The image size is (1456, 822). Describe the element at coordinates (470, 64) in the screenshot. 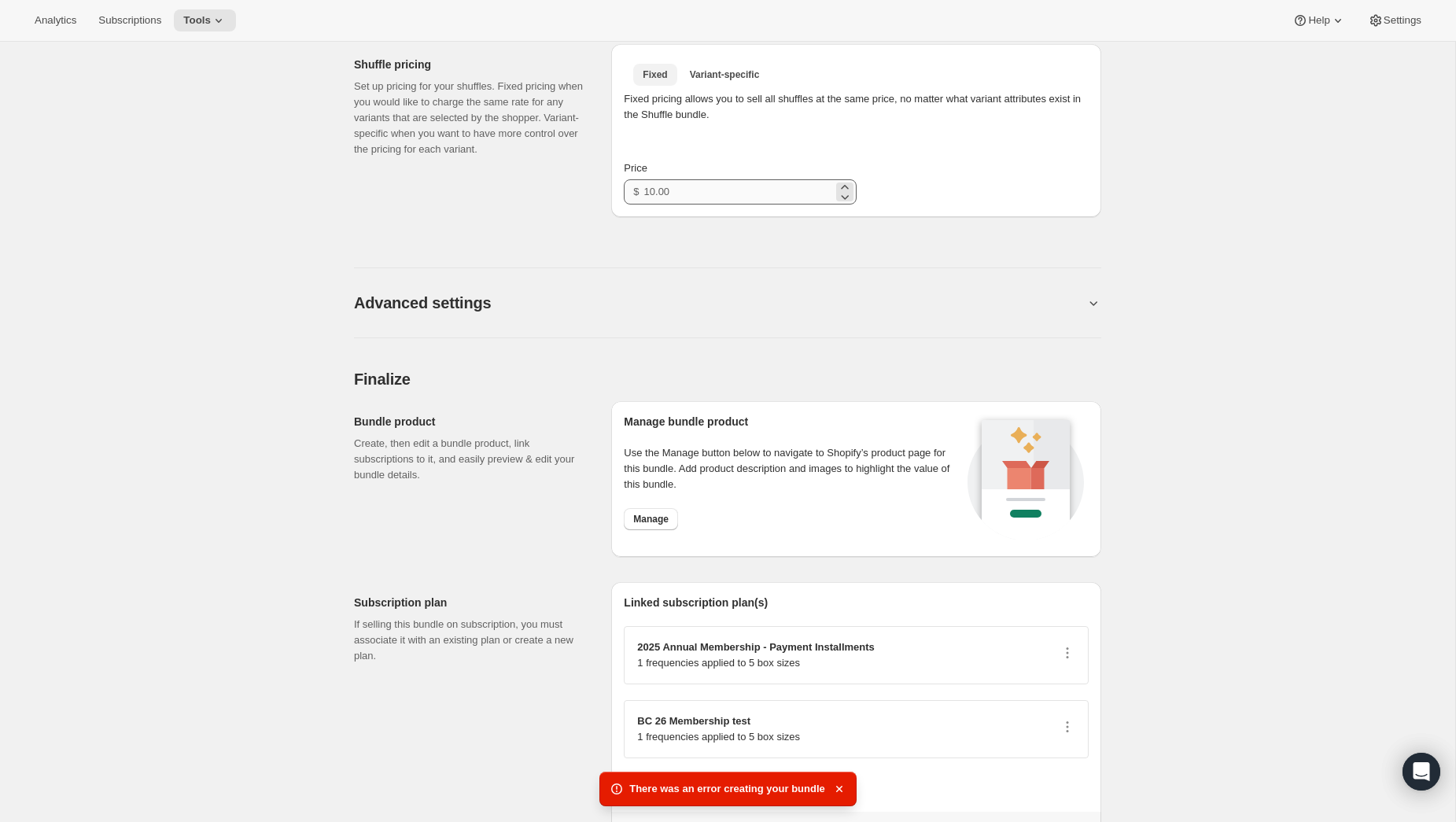

I see `h2: Shuffle pricing` at that location.